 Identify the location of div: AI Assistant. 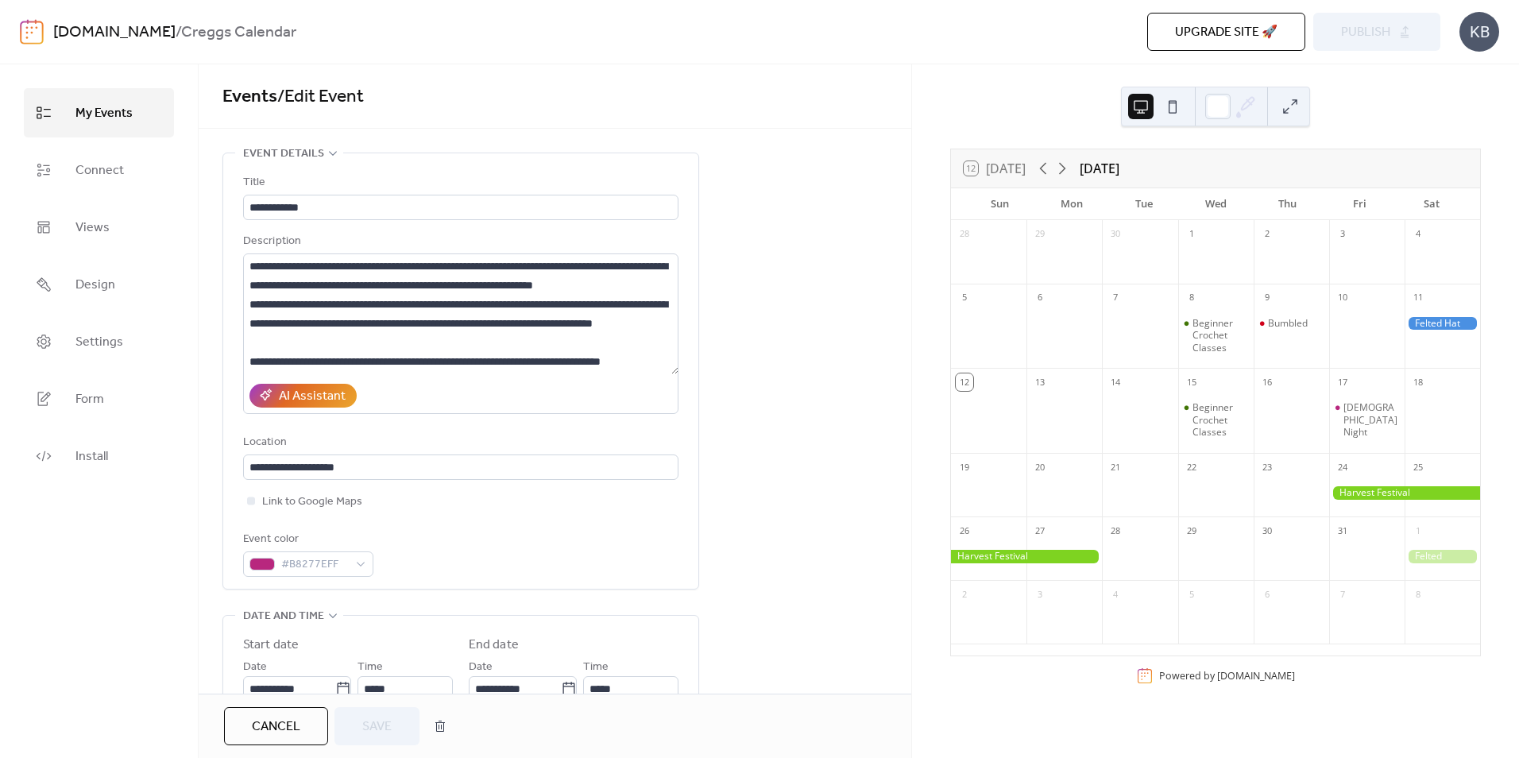
(312, 396).